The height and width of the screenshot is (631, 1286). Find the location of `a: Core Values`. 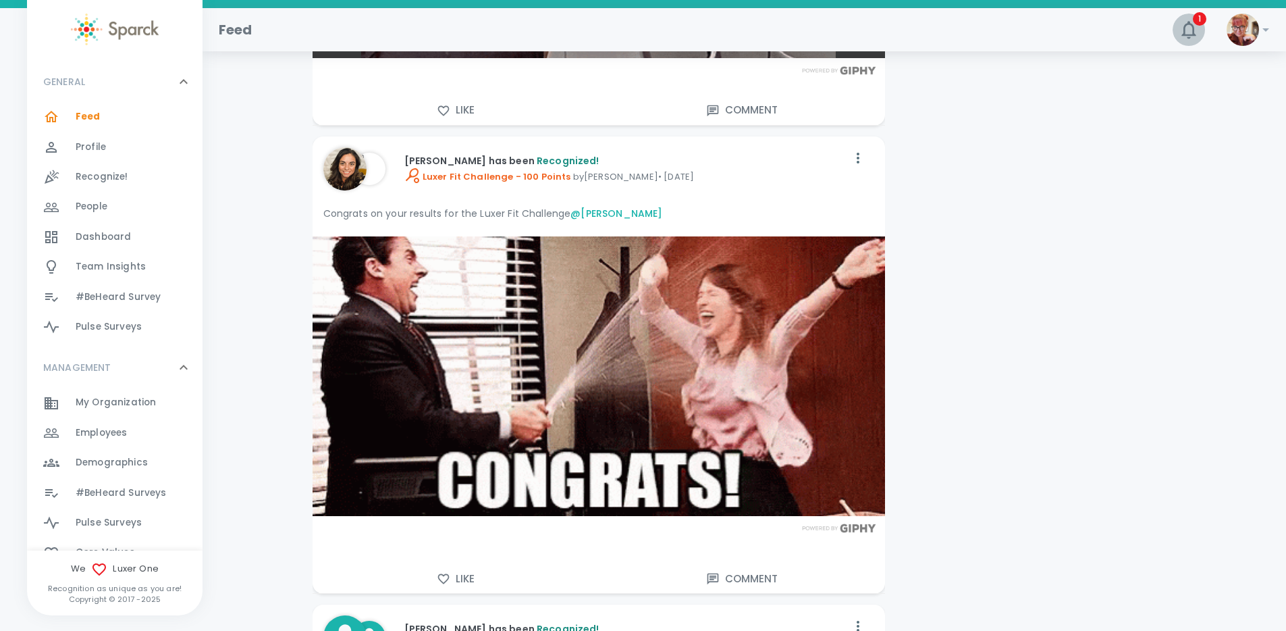

a: Core Values is located at coordinates (115, 552).